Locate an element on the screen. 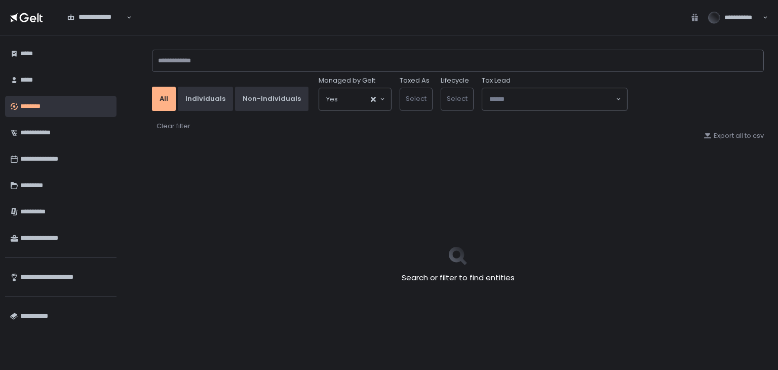 The height and width of the screenshot is (370, 778). button: Export all to csv is located at coordinates (733, 136).